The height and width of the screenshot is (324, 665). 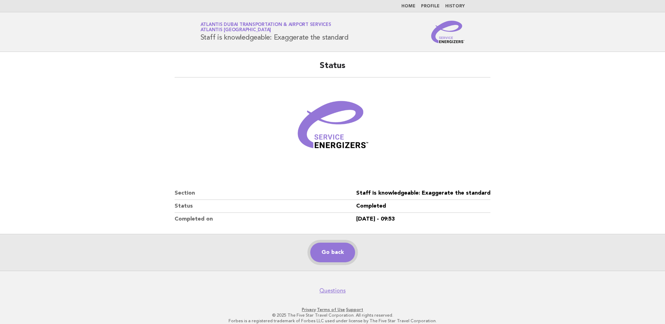 I want to click on dd: Completed, so click(x=423, y=206).